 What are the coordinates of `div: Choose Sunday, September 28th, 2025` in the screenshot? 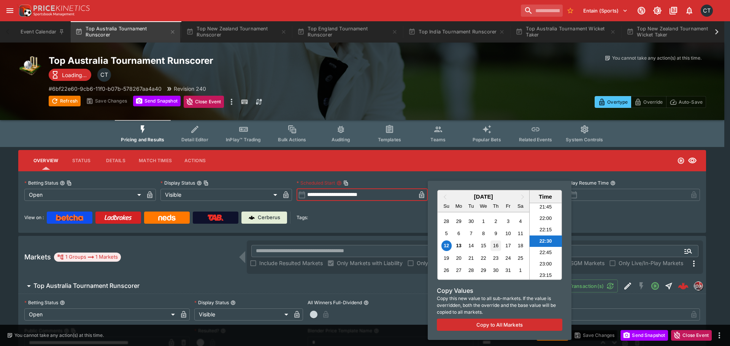 It's located at (446, 221).